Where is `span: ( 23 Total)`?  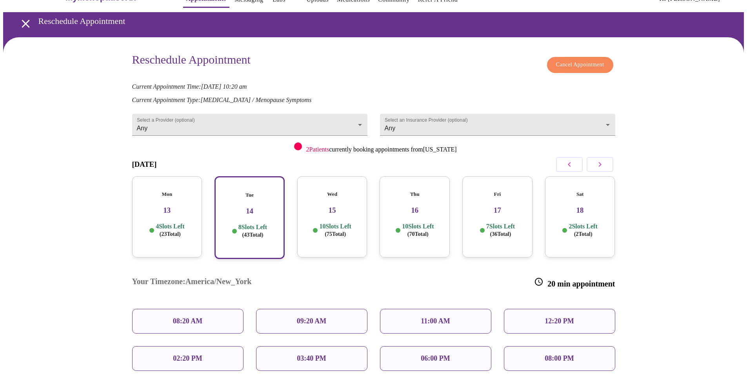 span: ( 23 Total) is located at coordinates (170, 234).